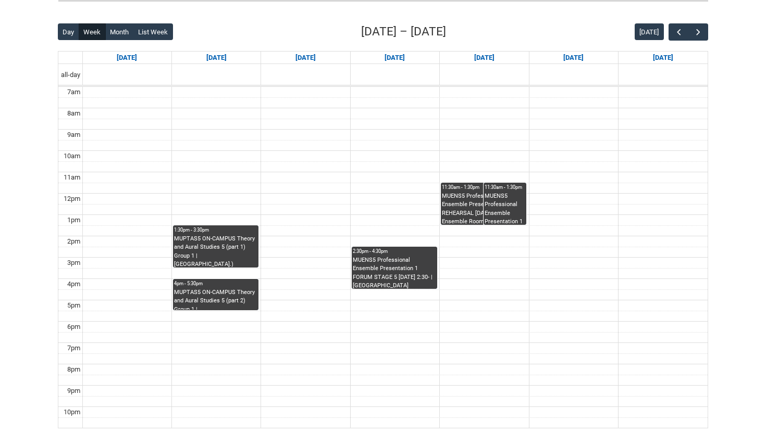 The image size is (766, 433). What do you see at coordinates (394, 58) in the screenshot?
I see `a: Go to September 17, 2025` at bounding box center [394, 58].